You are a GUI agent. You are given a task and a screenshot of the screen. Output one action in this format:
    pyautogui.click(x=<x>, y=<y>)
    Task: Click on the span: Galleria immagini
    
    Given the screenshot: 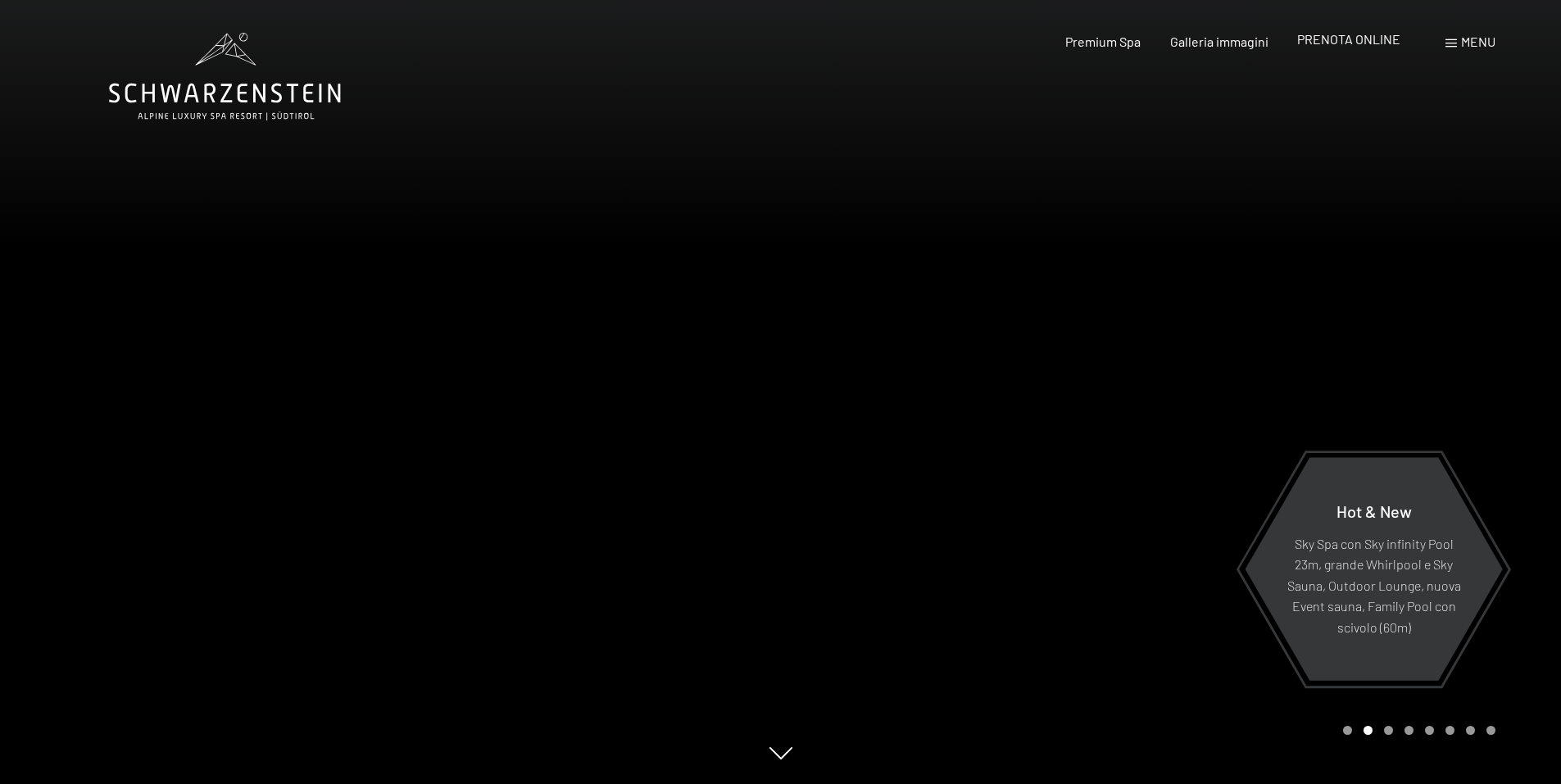 What is the action you would take?
    pyautogui.click(x=1220, y=41)
    